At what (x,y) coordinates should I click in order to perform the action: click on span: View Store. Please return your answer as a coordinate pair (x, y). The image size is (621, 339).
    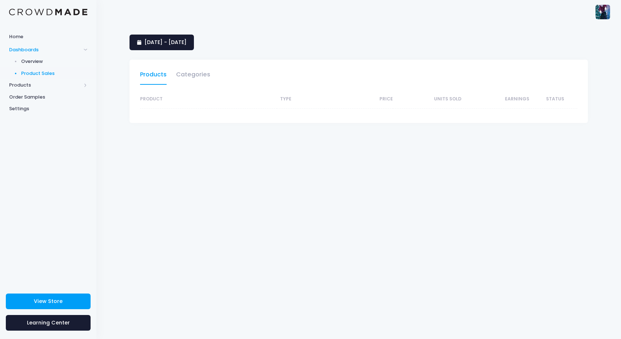
    Looking at the image, I should click on (48, 301).